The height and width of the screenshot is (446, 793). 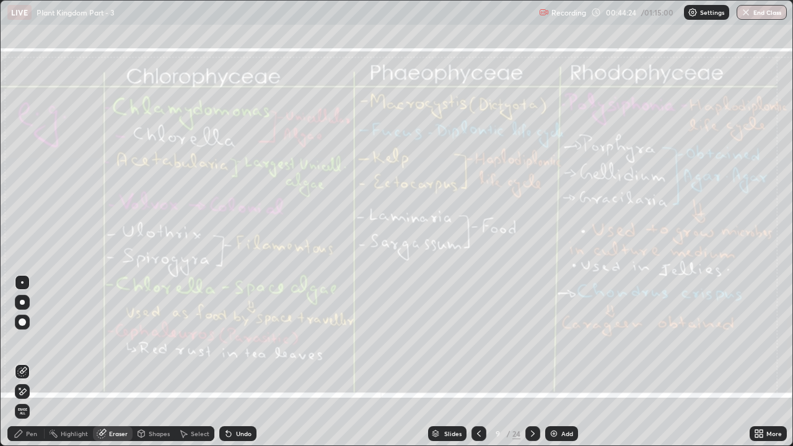 I want to click on div: Add, so click(x=567, y=434).